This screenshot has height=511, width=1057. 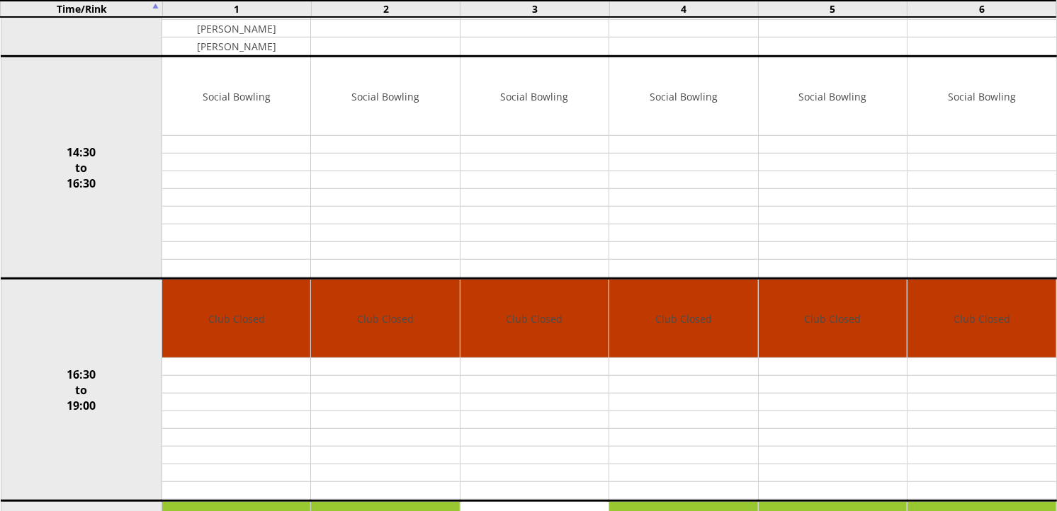 I want to click on td: 2, so click(x=386, y=8).